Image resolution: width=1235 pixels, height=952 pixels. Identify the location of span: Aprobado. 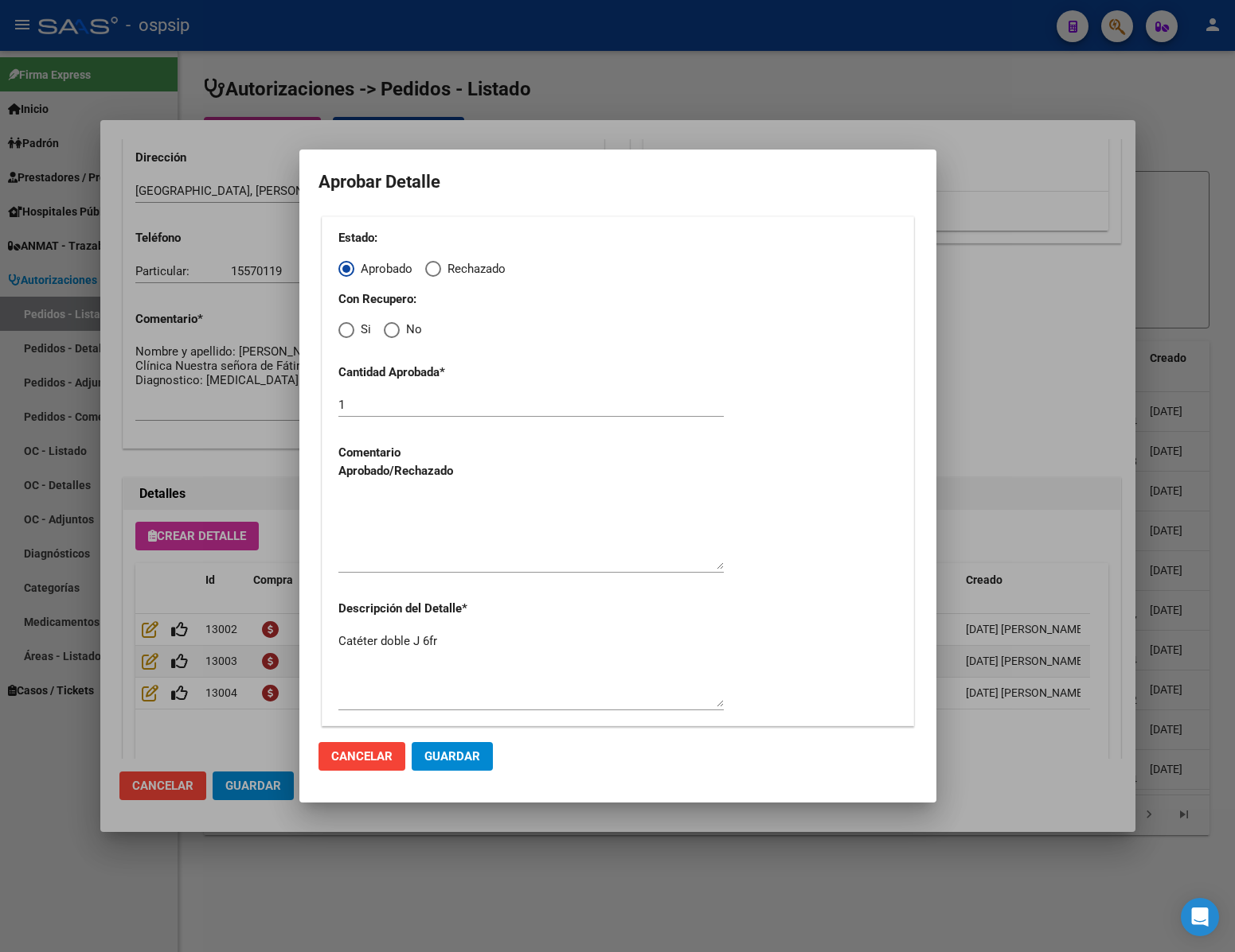
(383, 269).